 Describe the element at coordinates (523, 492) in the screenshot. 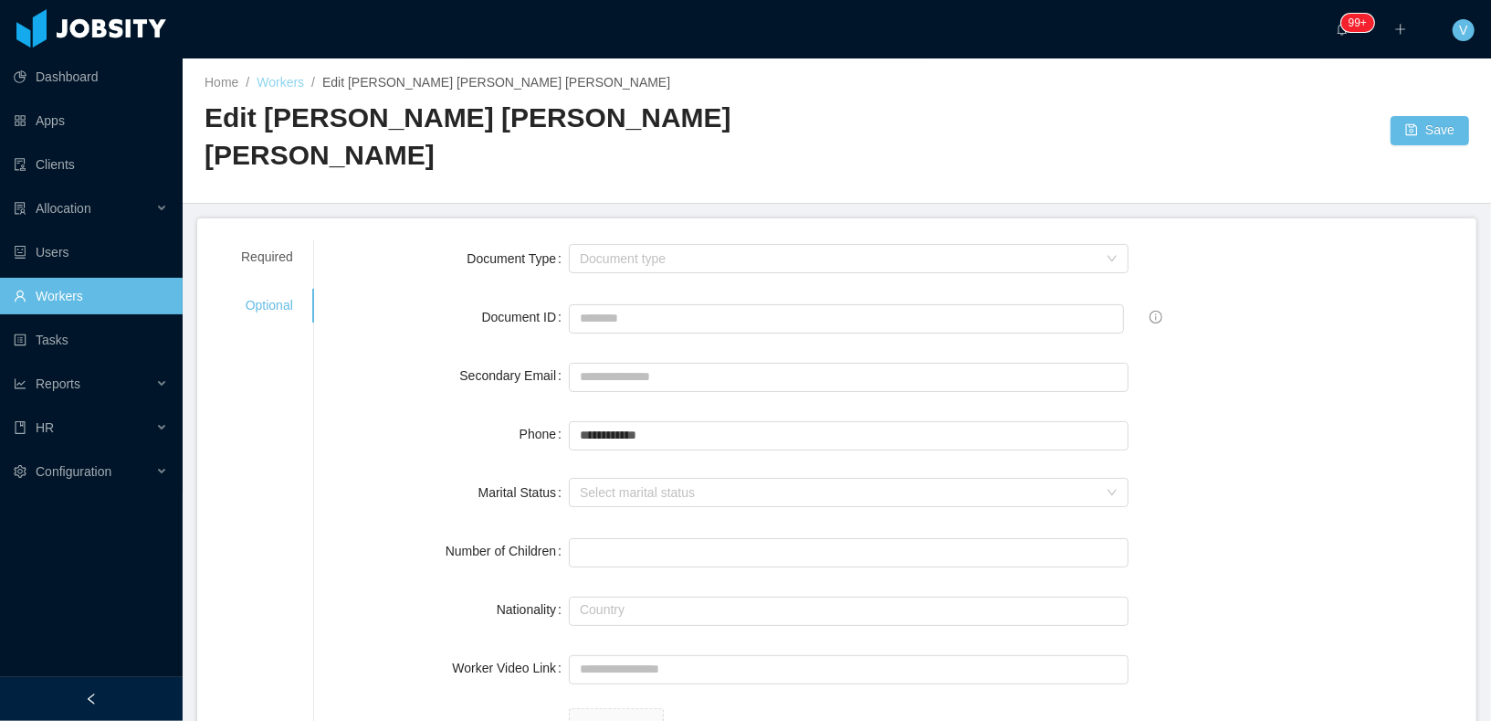

I see `label: Marital Status` at that location.